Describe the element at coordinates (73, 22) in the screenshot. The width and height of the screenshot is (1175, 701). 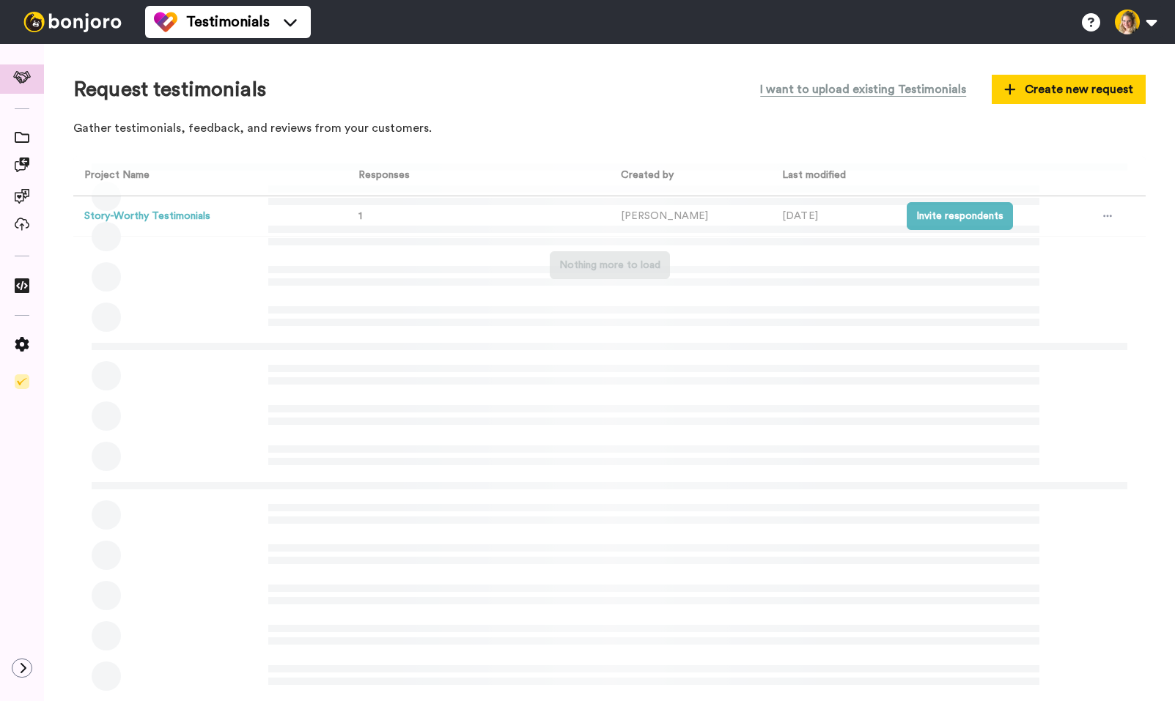
I see `img: bj-logo-header-white.svg` at that location.